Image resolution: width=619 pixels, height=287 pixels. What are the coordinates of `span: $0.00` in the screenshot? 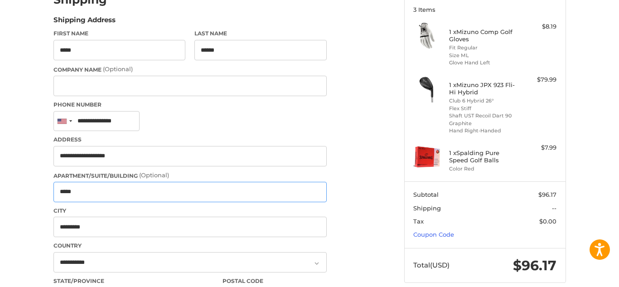 It's located at (548, 221).